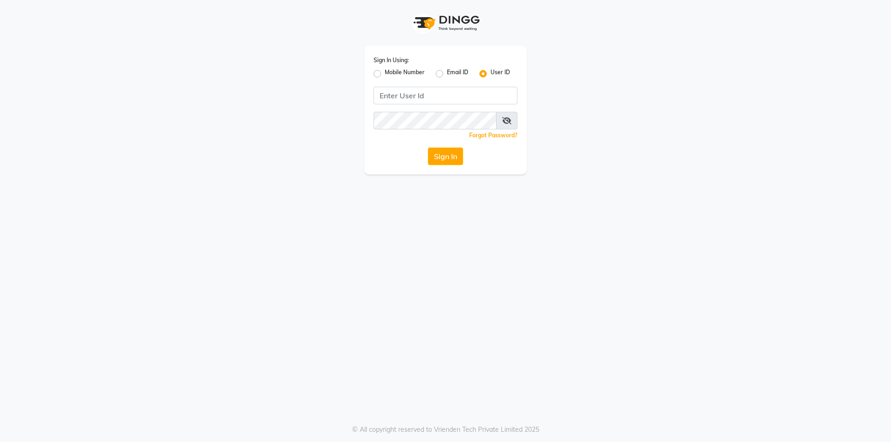 This screenshot has width=891, height=442. What do you see at coordinates (446, 23) in the screenshot?
I see `img: logo1.svg` at bounding box center [446, 23].